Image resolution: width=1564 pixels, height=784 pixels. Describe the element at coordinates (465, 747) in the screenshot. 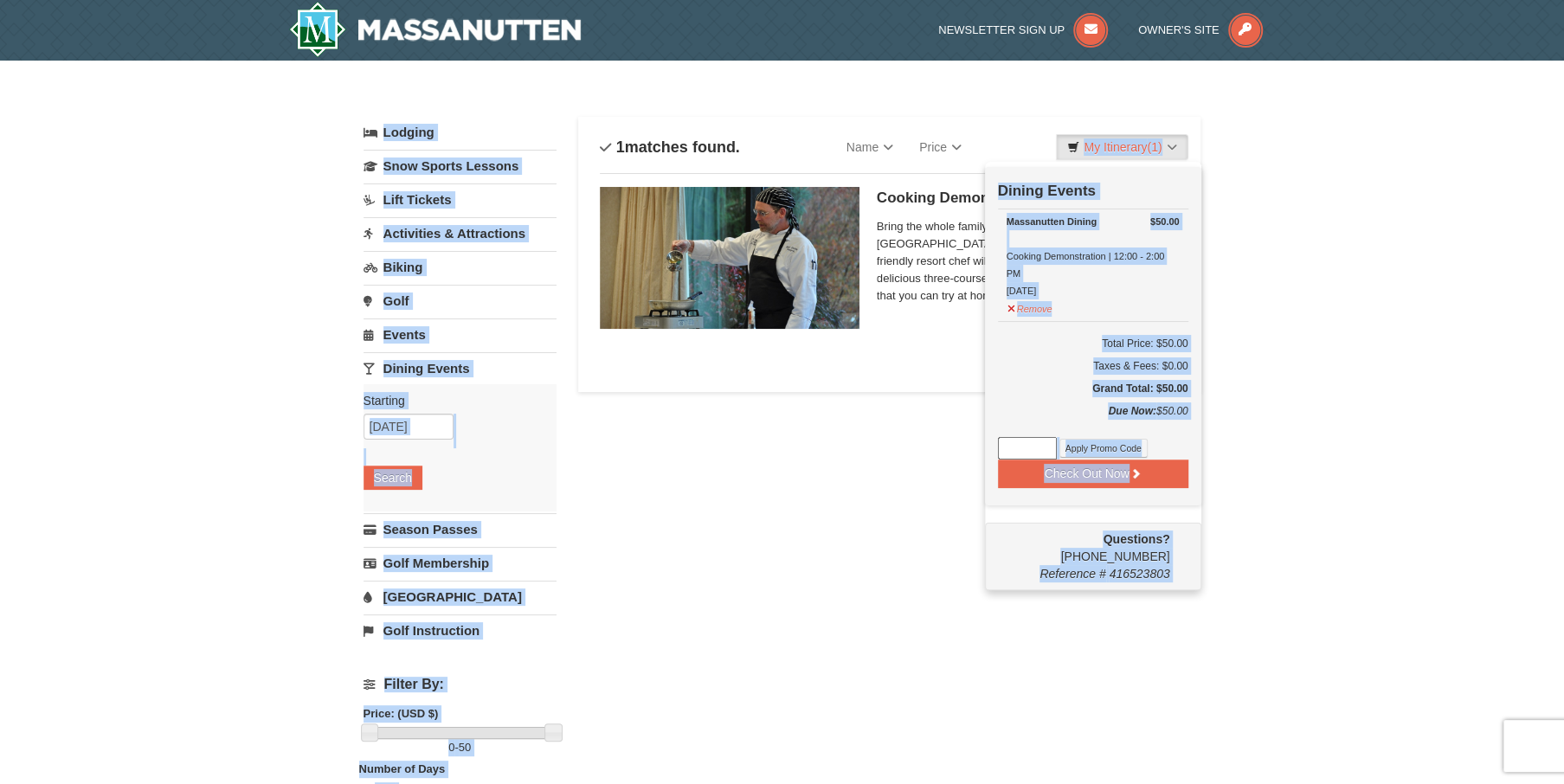

I see `span: 50` at that location.